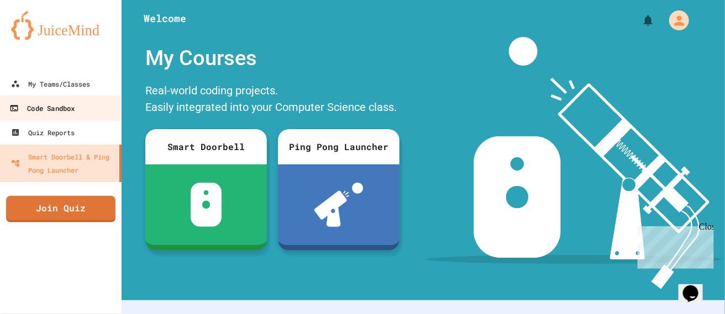 This screenshot has height=314, width=725. I want to click on div: Smart Doorbell, so click(206, 147).